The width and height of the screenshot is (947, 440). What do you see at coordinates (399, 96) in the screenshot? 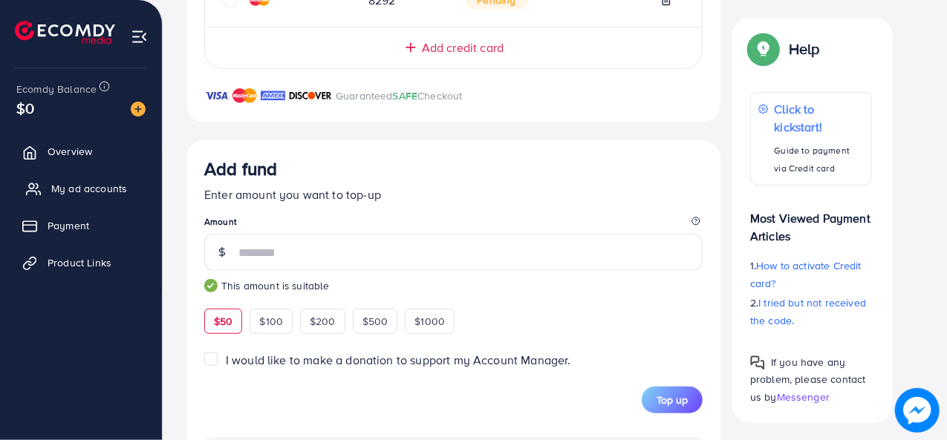
I see `p: Guaranteed Checkout` at bounding box center [399, 96].